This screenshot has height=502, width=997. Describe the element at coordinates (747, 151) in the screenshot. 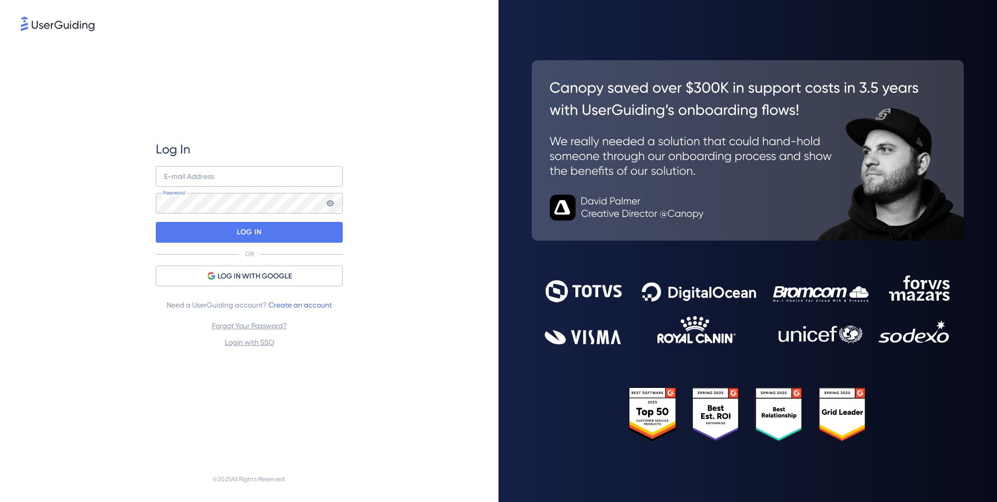

I see `img: 26c0aa7c25a843aed4baddd2b5e0fa68.svg` at that location.